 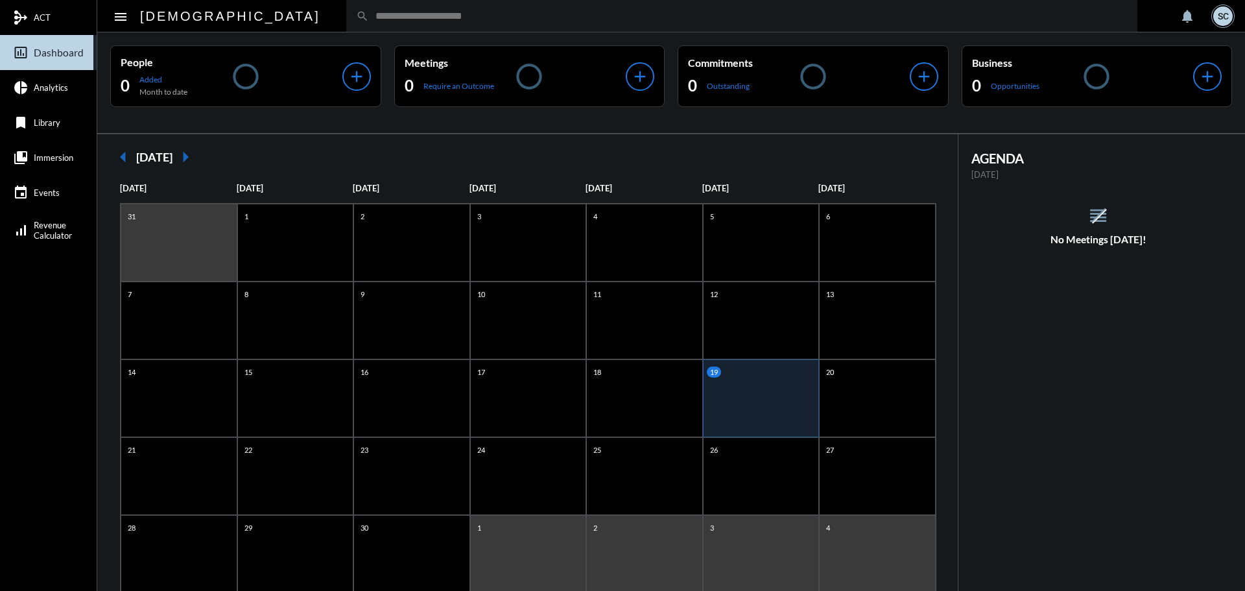 What do you see at coordinates (248, 450) in the screenshot?
I see `p: 22` at bounding box center [248, 450].